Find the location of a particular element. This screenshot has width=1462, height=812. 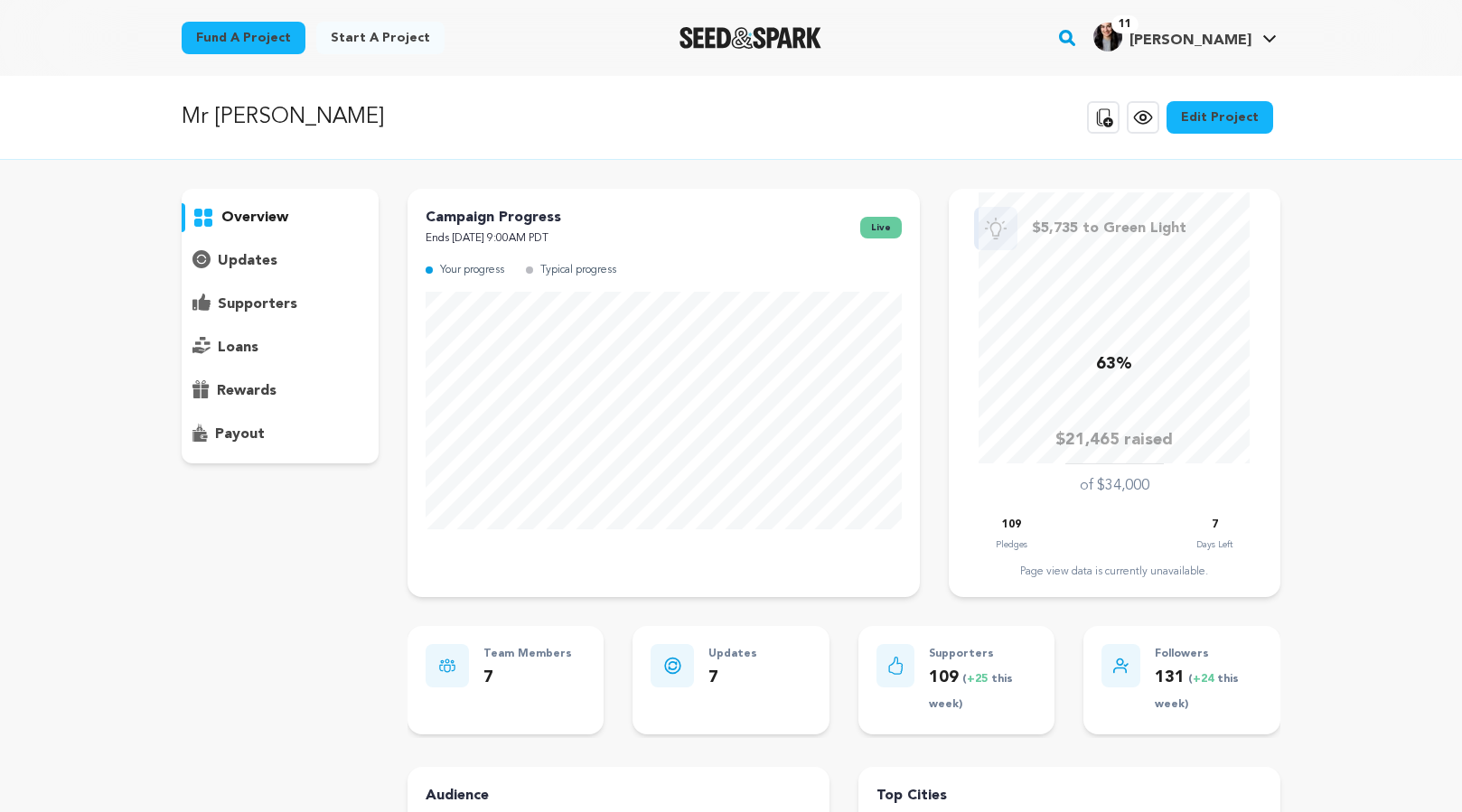

a: Start a project is located at coordinates (380, 38).